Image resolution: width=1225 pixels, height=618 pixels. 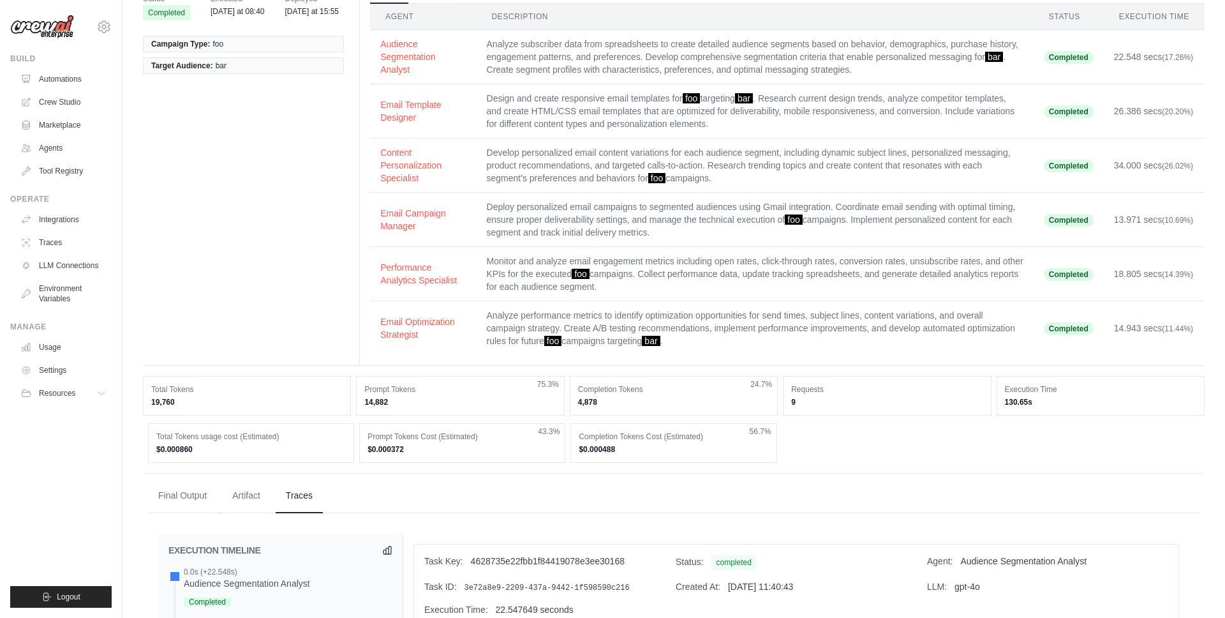 What do you see at coordinates (63, 148) in the screenshot?
I see `a: Agents` at bounding box center [63, 148].